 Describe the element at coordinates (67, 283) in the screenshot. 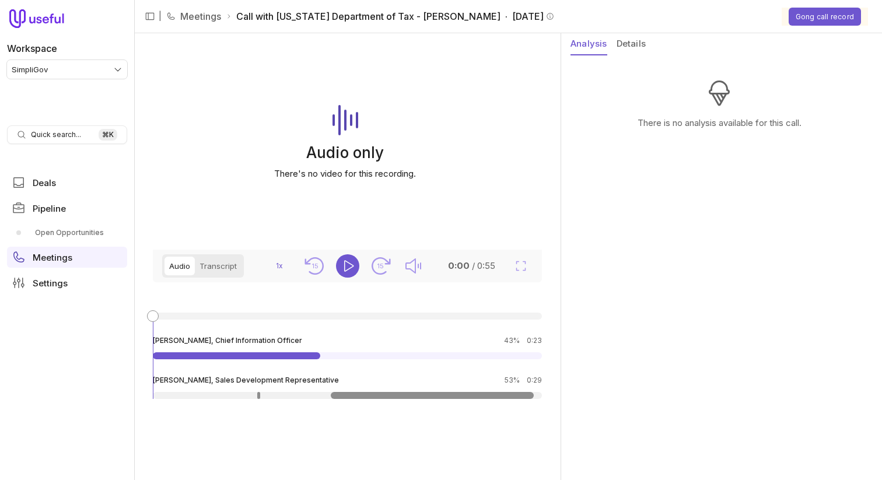

I see `a: Settings` at that location.